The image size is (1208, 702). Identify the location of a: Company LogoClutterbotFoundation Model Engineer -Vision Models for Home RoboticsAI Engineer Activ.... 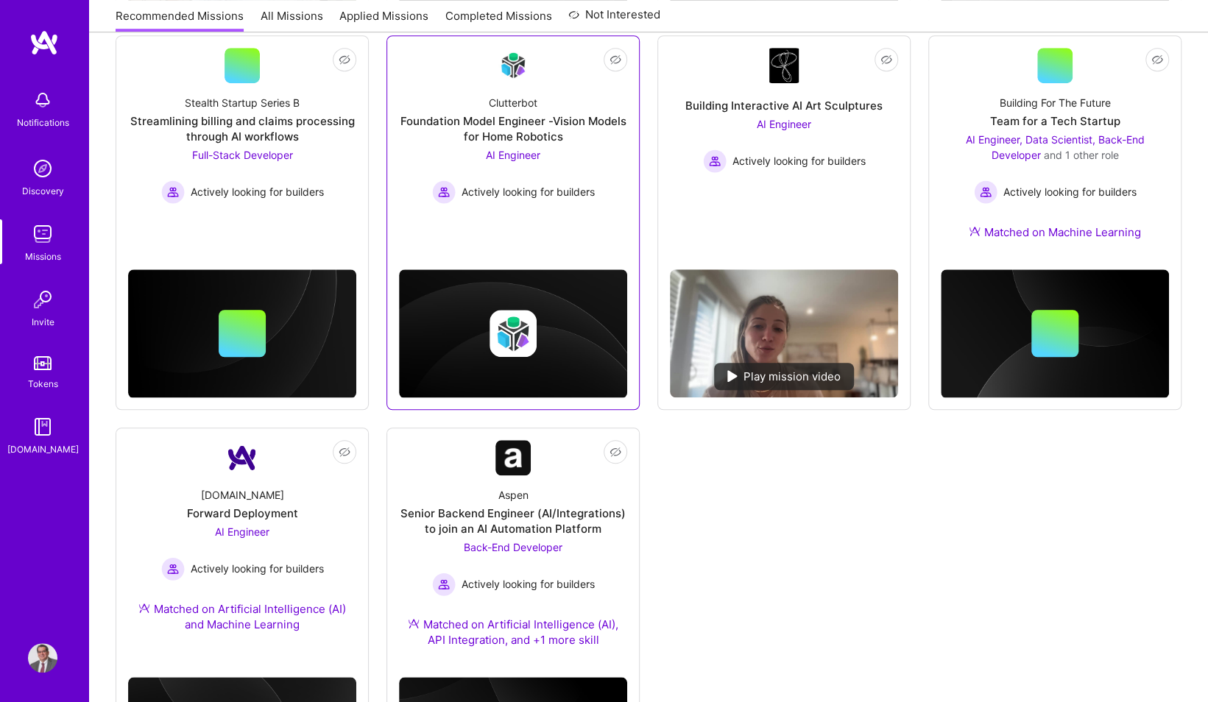
(513, 133).